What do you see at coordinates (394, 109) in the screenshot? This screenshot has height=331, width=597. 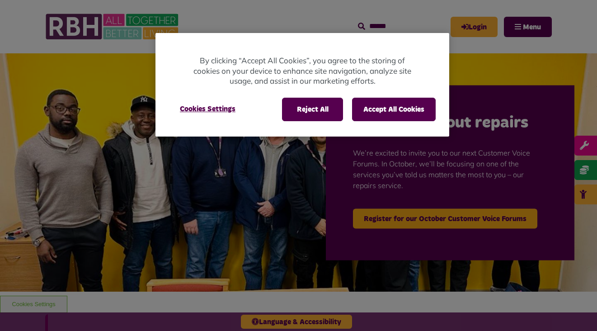 I see `button: Accept All Cookies` at bounding box center [394, 109].